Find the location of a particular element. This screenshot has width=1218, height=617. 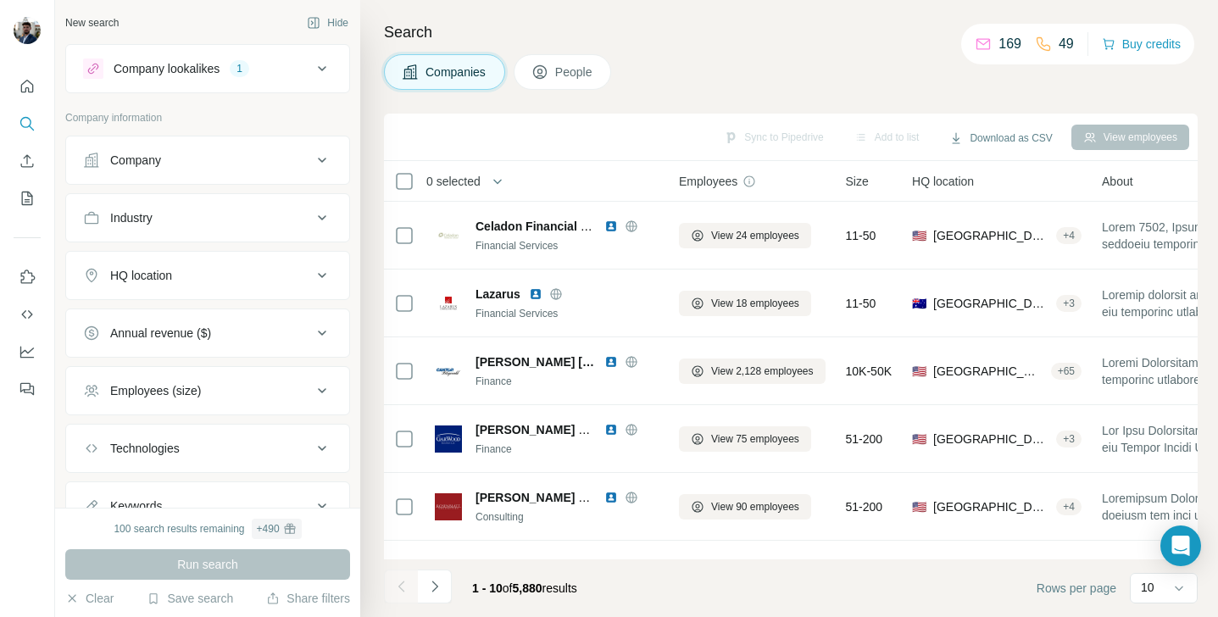

div: Company lookalikes is located at coordinates (166, 69).